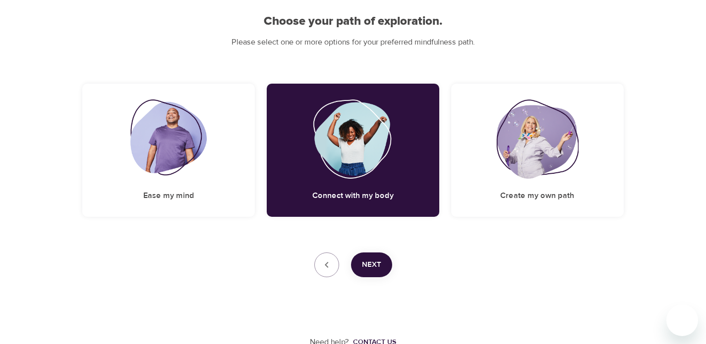 This screenshot has height=344, width=706. I want to click on h5: Create my own path, so click(537, 196).